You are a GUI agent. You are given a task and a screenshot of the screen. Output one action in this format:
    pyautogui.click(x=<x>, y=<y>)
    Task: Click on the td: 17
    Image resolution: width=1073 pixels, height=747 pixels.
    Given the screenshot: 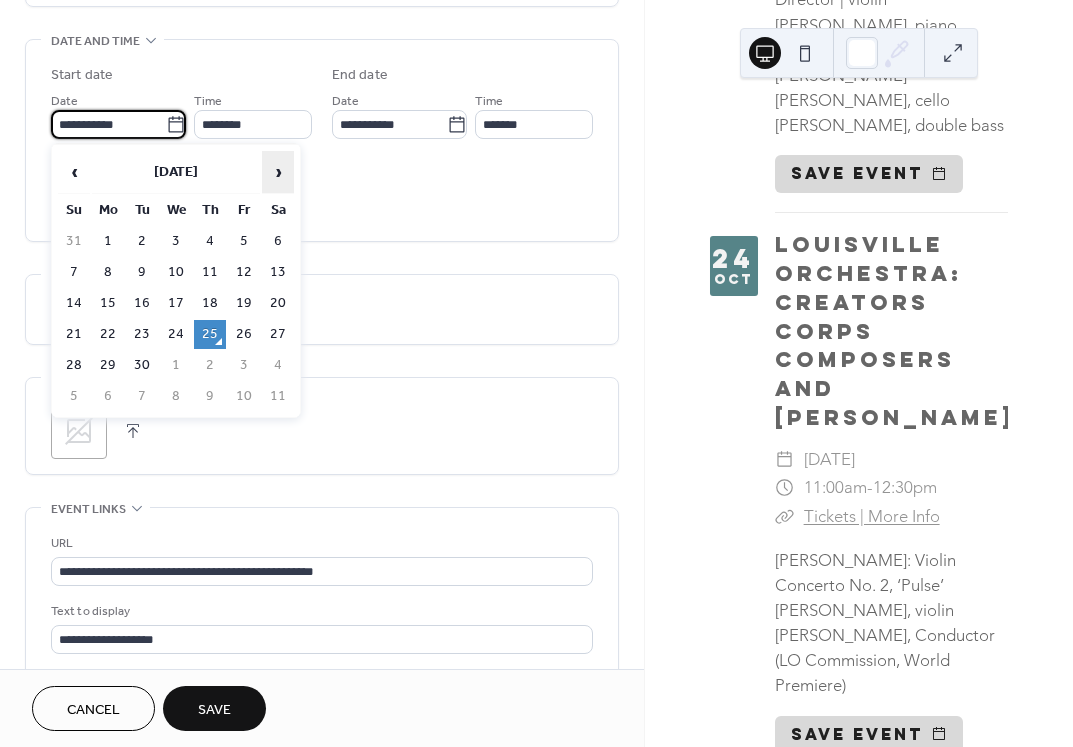 What is the action you would take?
    pyautogui.click(x=176, y=303)
    